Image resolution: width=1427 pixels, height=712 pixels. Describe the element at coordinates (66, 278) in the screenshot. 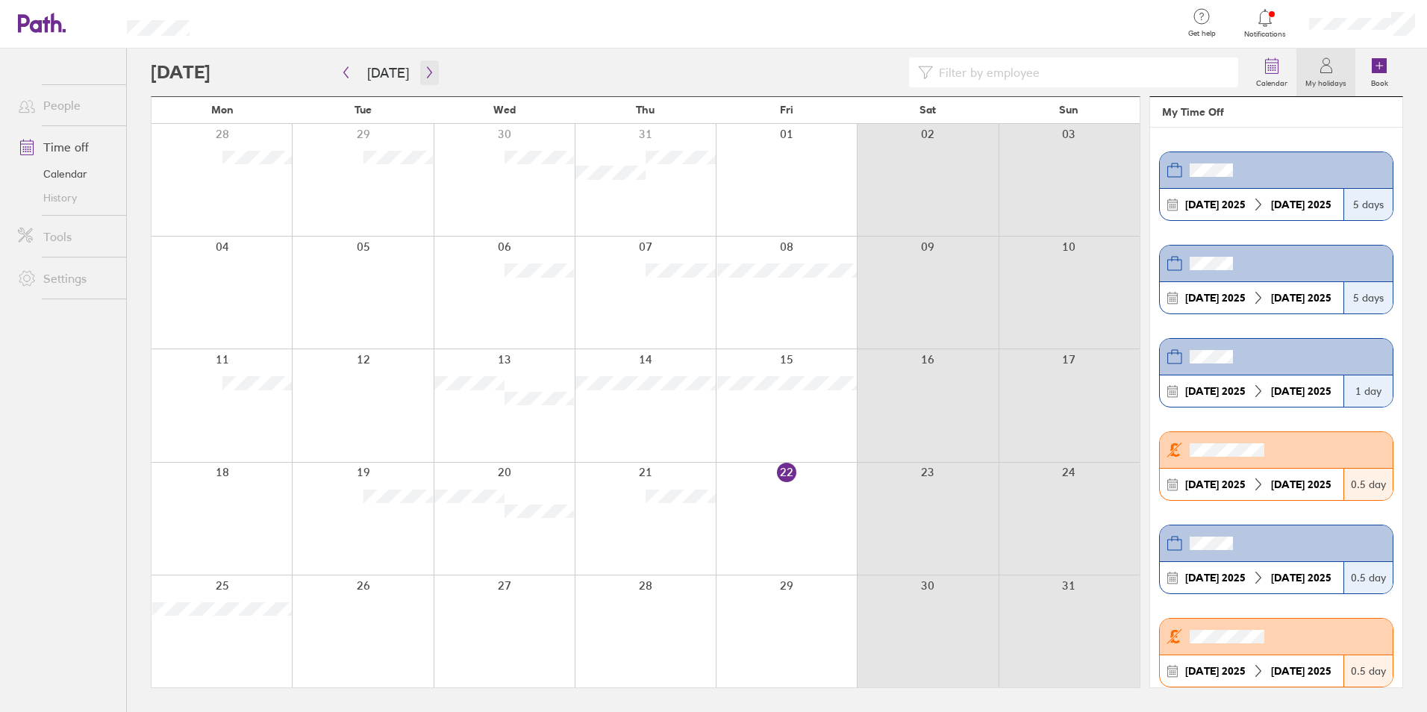

I see `a: Settings` at that location.